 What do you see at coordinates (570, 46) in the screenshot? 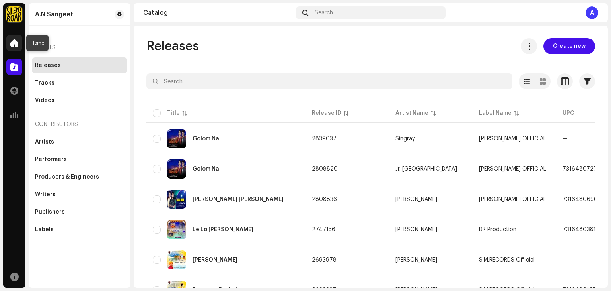
I see `button: Create new` at bounding box center [570, 46].